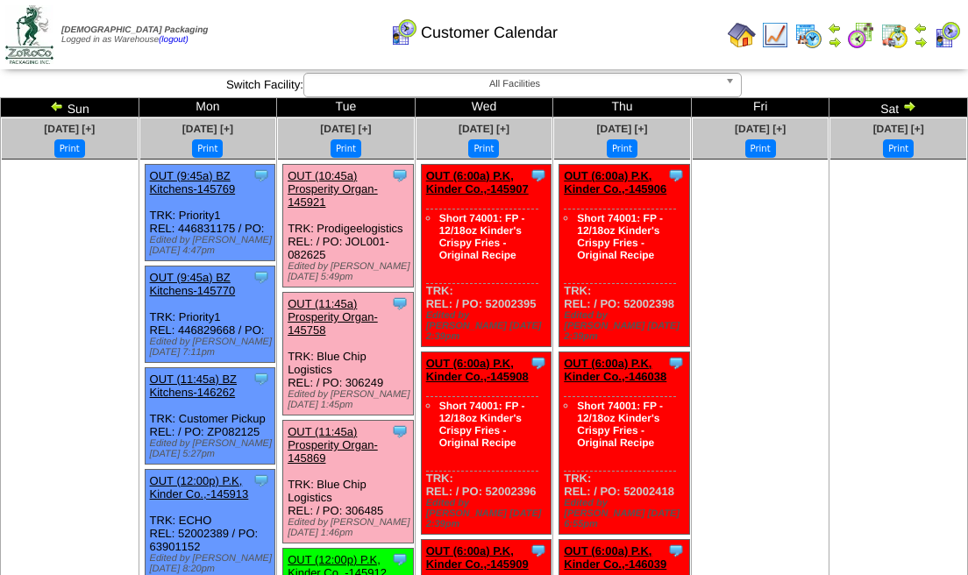 Image resolution: width=968 pixels, height=575 pixels. What do you see at coordinates (486, 444) in the screenshot?
I see `div: TRK: REL: / PO: 52002396` at bounding box center [486, 444].